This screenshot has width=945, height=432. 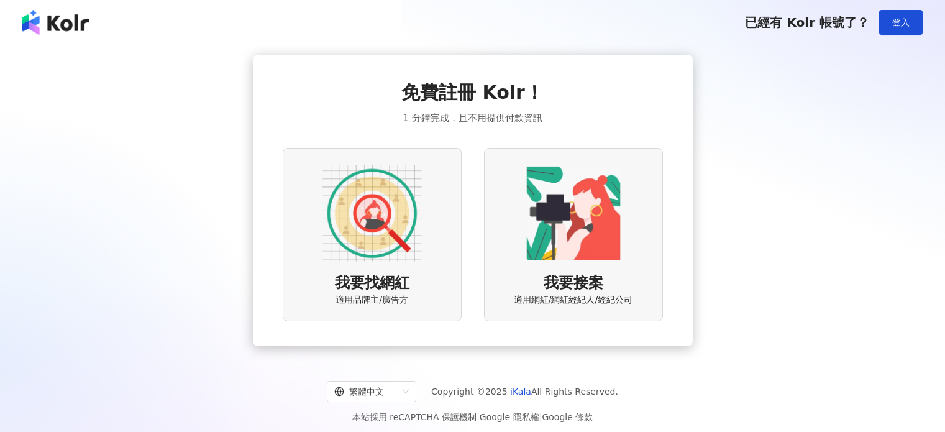 What do you see at coordinates (521, 392) in the screenshot?
I see `a: iKala` at bounding box center [521, 392].